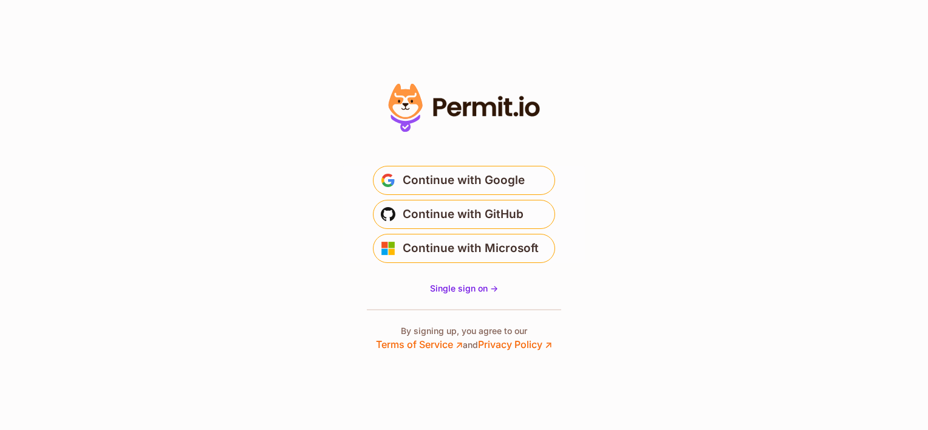 This screenshot has width=928, height=430. Describe the element at coordinates (463, 214) in the screenshot. I see `span: Continue with GitHub` at that location.